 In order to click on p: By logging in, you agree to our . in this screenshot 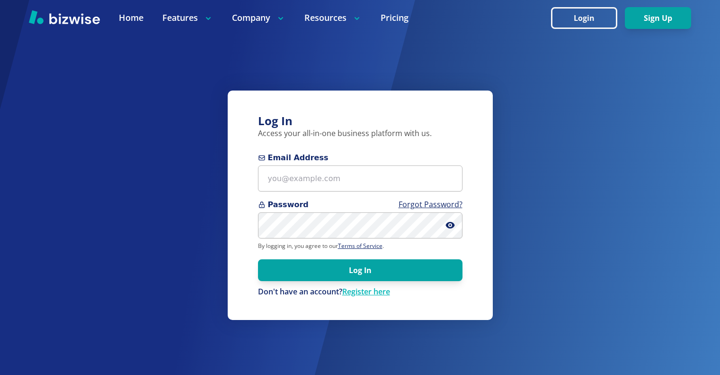, I will do `click(360, 246)`.